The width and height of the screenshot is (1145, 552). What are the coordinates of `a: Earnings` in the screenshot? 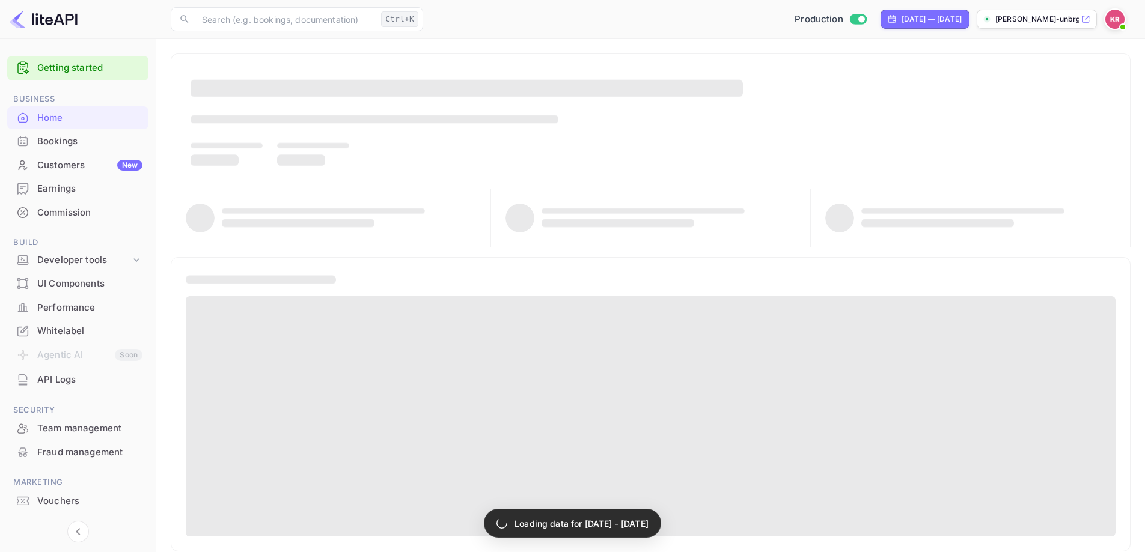 It's located at (78, 188).